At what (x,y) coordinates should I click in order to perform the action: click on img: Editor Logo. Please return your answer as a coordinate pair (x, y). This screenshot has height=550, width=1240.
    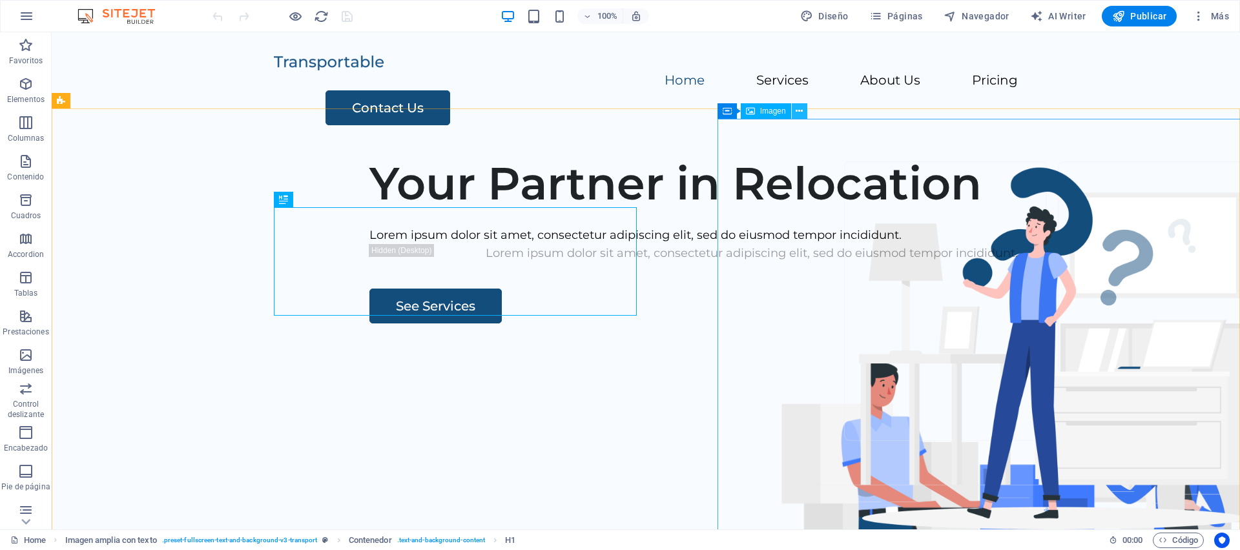
    Looking at the image, I should click on (123, 16).